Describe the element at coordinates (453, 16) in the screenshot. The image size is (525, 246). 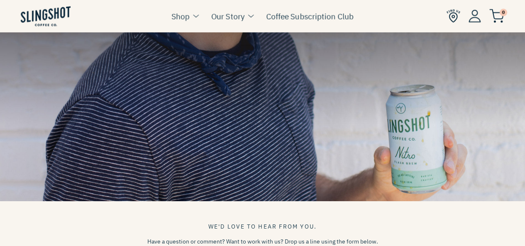
I see `img: Find Us` at that location.